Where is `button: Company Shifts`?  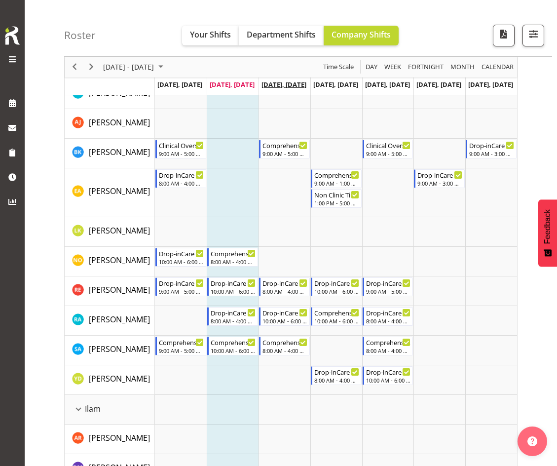 button: Company Shifts is located at coordinates (361, 36).